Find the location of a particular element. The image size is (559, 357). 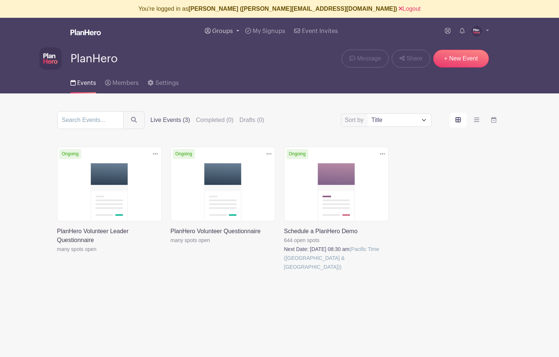

img: logo_white-6c42ec7e38ccf1d336a20a19083b03d10ae64f83f12c07503d8b9e83406b4c7d.svg is located at coordinates (86, 32).